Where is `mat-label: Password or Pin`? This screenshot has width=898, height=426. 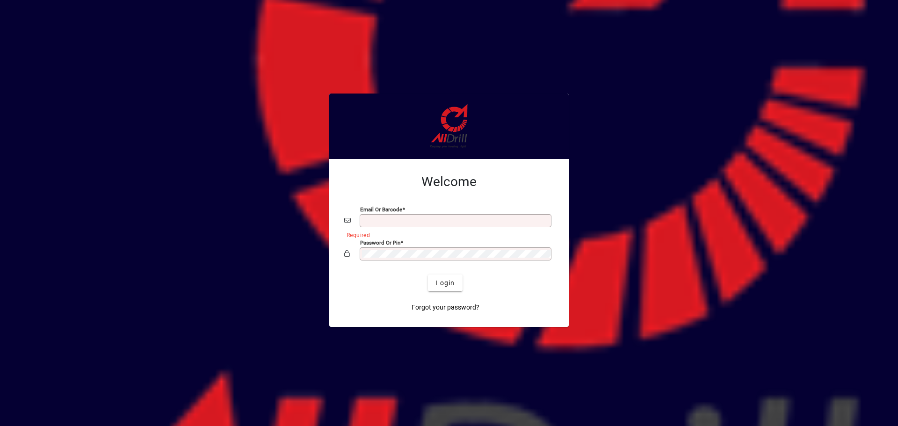 mat-label: Password or Pin is located at coordinates (380, 243).